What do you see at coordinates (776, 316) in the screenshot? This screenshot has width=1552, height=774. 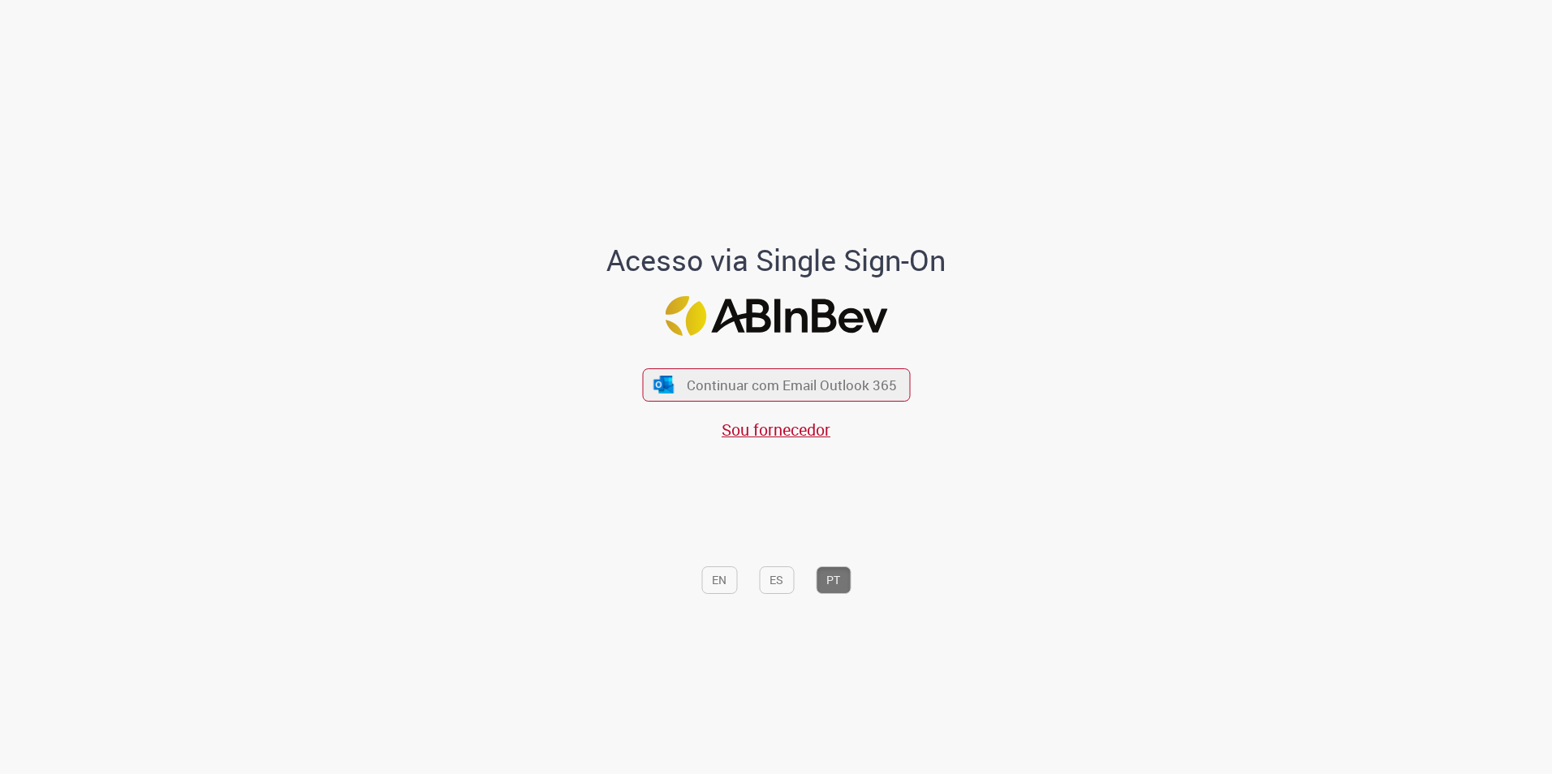 I see `img: Logo ABInBev` at bounding box center [776, 316].